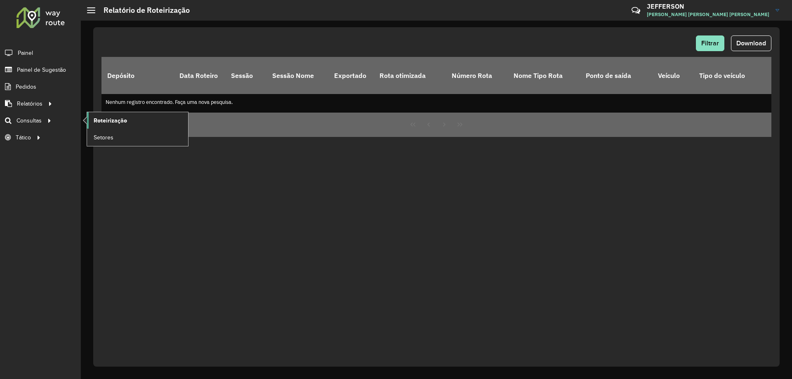  Describe the element at coordinates (673, 75) in the screenshot. I see `th: Veículo` at that location.